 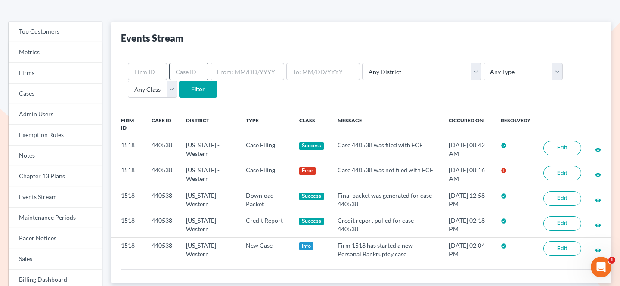 I want to click on td: Case 440538 was not filed with ECF, so click(x=386, y=174).